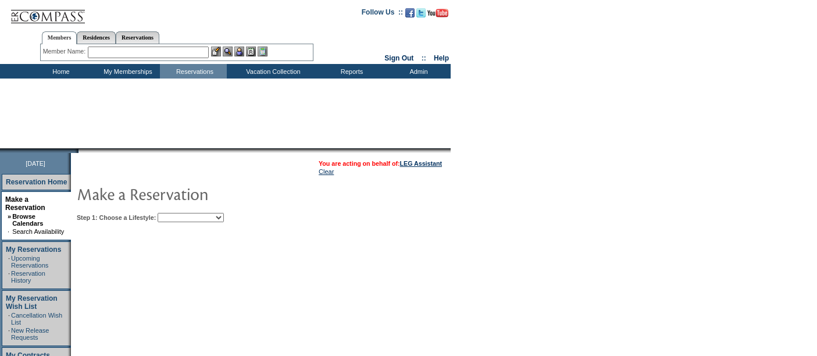  Describe the element at coordinates (421, 163) in the screenshot. I see `a: LEG Assistant` at that location.